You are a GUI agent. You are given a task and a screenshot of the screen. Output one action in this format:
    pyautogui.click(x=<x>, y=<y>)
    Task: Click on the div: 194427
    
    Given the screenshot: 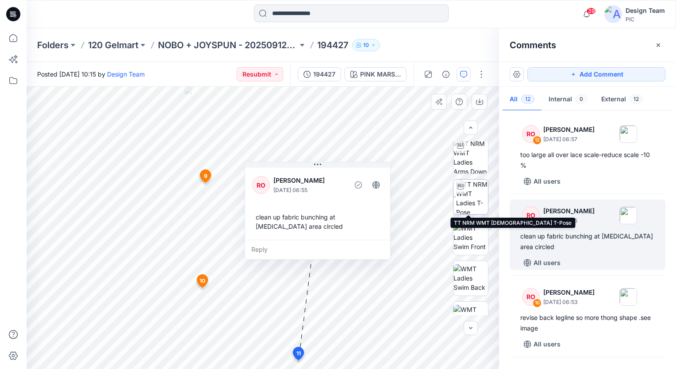 What is the action you would take?
    pyautogui.click(x=325, y=74)
    